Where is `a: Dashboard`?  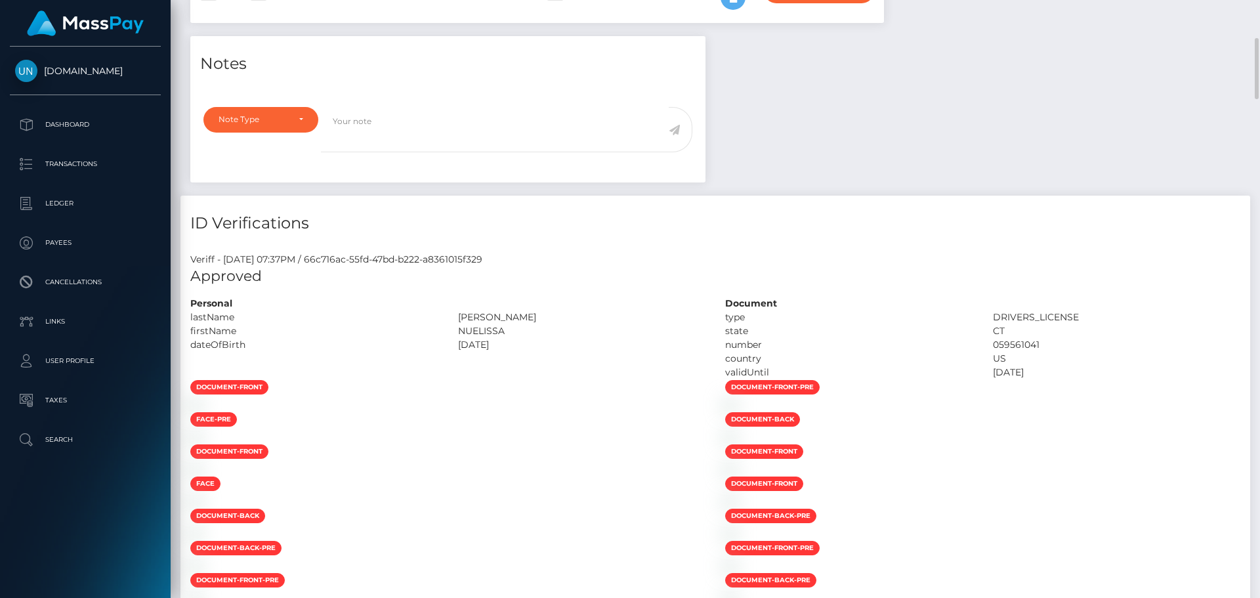 a: Dashboard is located at coordinates (85, 125).